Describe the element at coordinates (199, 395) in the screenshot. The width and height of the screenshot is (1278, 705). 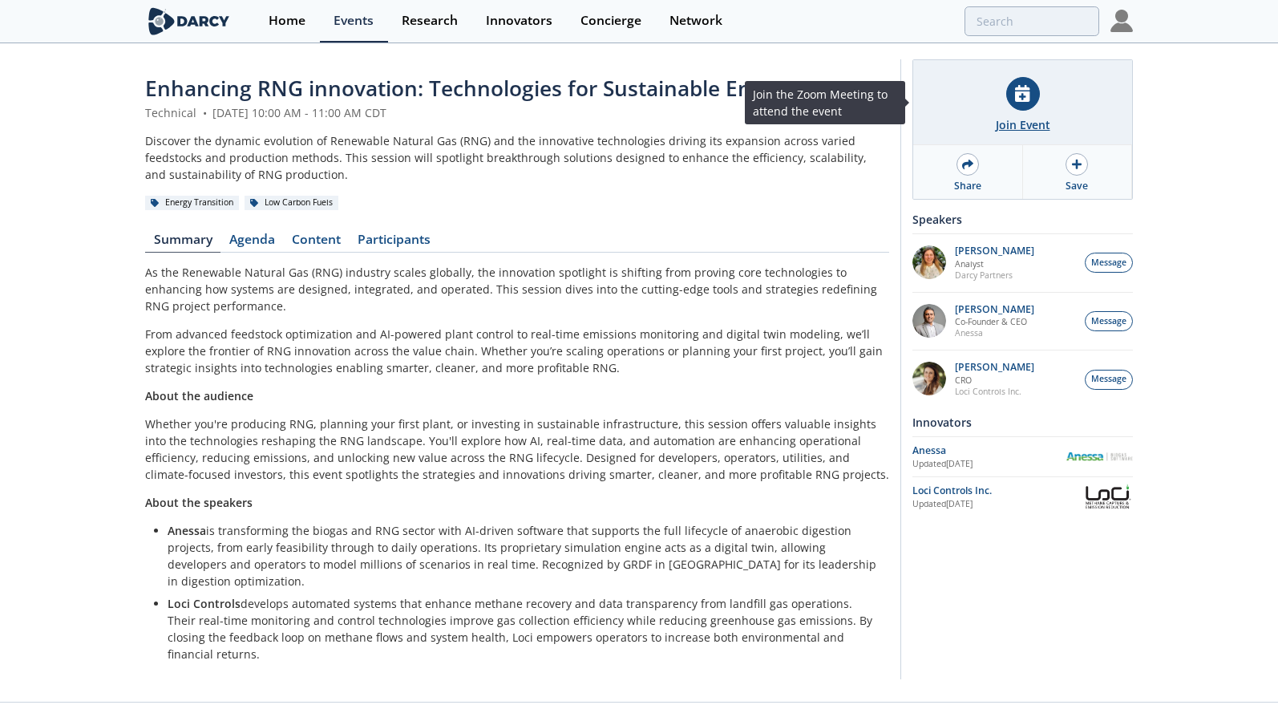
I see `strong: About the audience` at that location.